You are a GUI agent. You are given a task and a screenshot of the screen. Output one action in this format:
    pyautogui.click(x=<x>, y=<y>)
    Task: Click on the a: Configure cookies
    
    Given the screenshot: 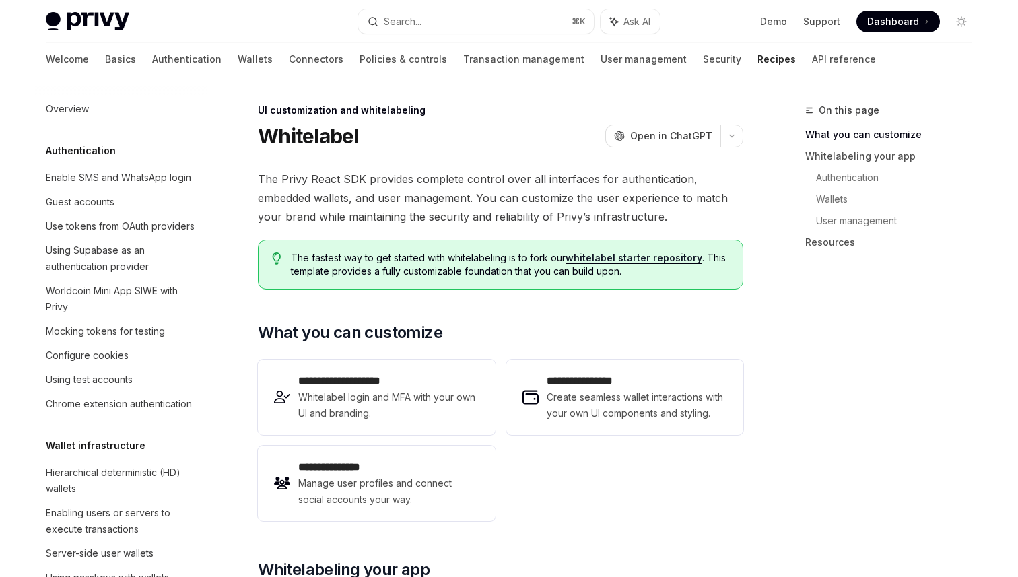 What is the action you would take?
    pyautogui.click(x=121, y=355)
    